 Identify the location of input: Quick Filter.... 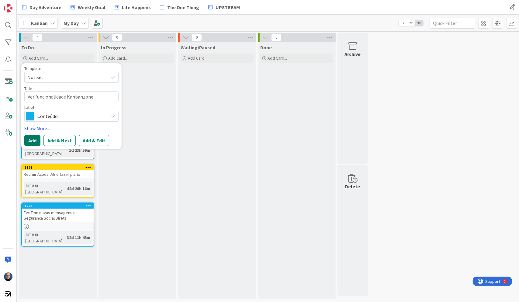
(452, 23).